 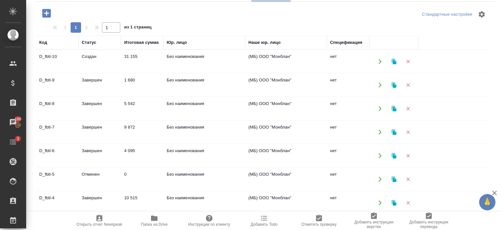 I want to click on a: 100, so click(x=13, y=122).